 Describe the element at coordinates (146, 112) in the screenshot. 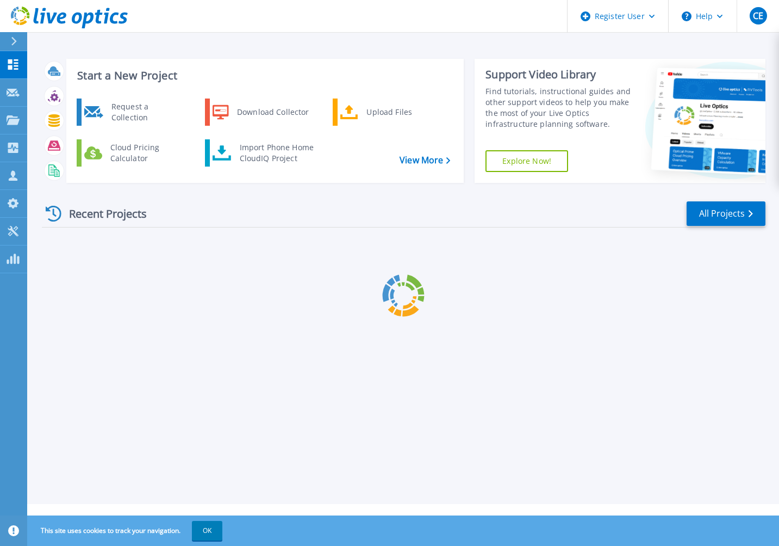

I see `div: Request a Collection` at that location.